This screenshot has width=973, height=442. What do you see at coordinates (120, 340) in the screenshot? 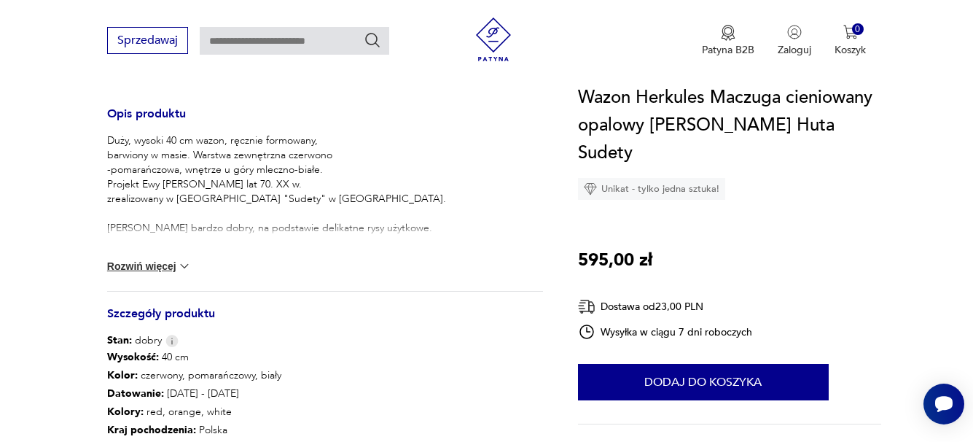
I see `b: Stan:` at bounding box center [120, 340].